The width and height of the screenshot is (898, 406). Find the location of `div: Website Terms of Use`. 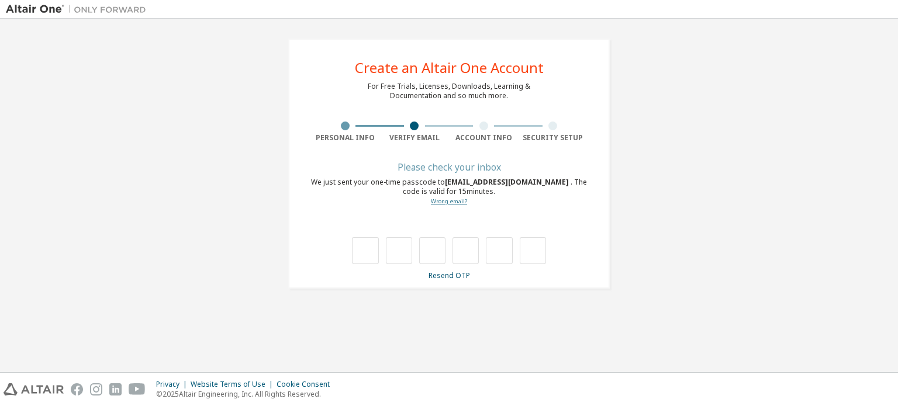

div: Website Terms of Use is located at coordinates (233, 385).